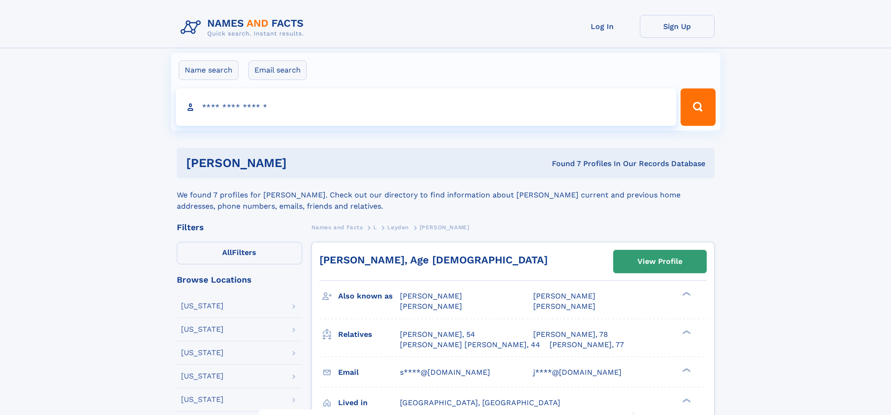  Describe the element at coordinates (240, 227) in the screenshot. I see `div: Filters` at that location.